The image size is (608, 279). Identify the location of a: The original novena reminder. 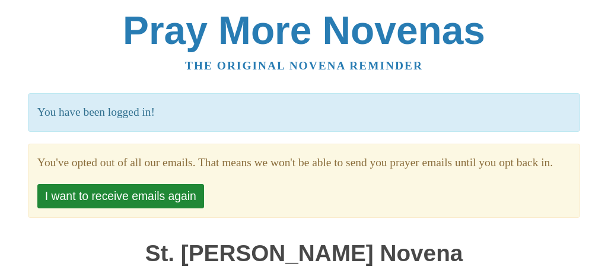
(304, 65).